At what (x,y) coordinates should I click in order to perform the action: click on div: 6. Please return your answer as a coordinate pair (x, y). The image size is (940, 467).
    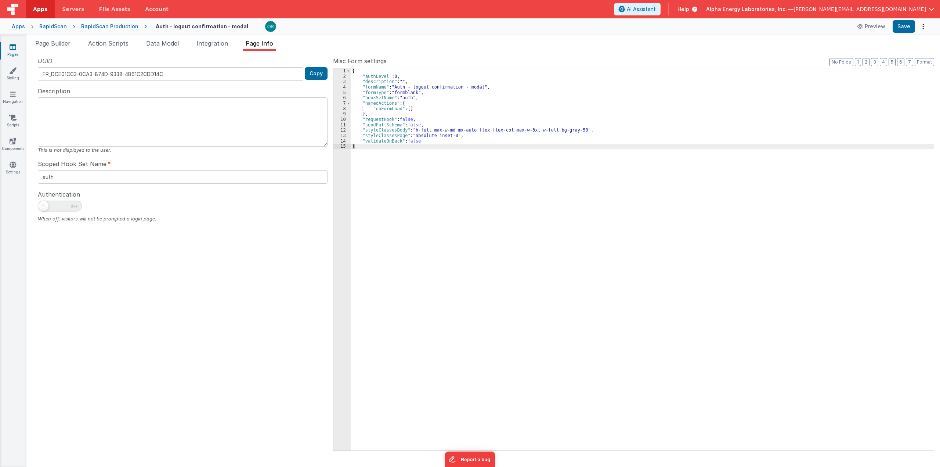
    Looking at the image, I should click on (342, 98).